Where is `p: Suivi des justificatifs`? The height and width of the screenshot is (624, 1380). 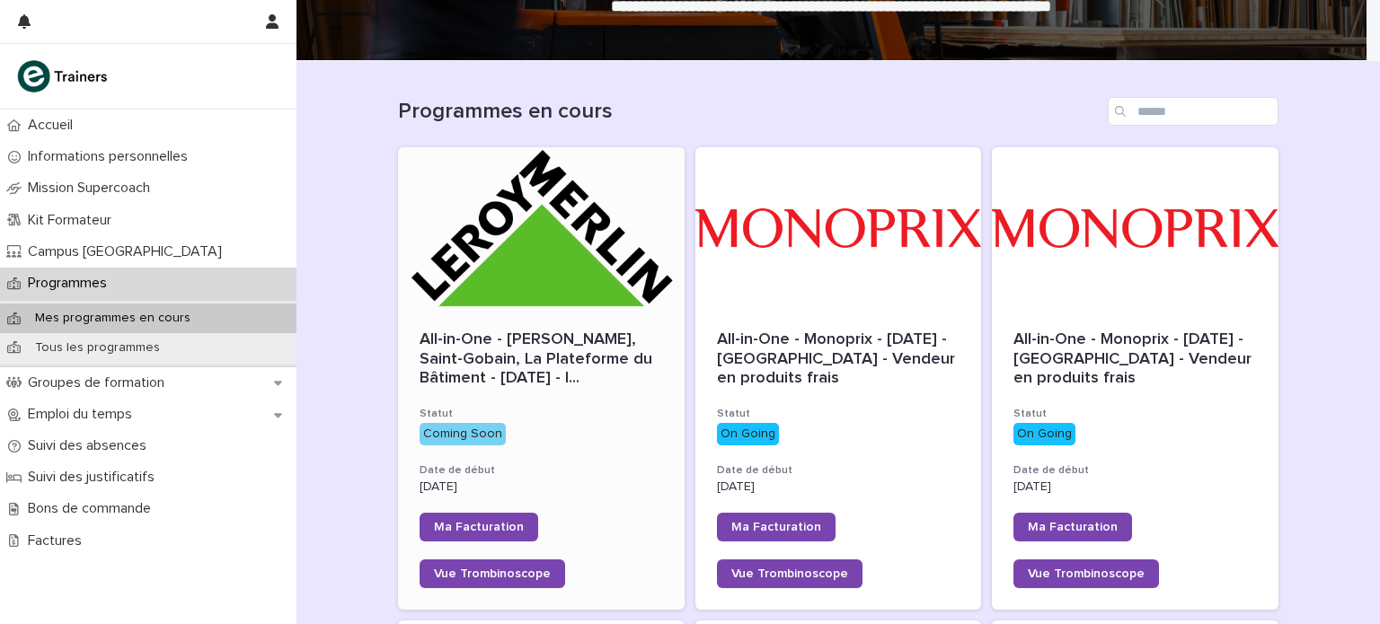
p: Suivi des justificatifs is located at coordinates (94, 477).